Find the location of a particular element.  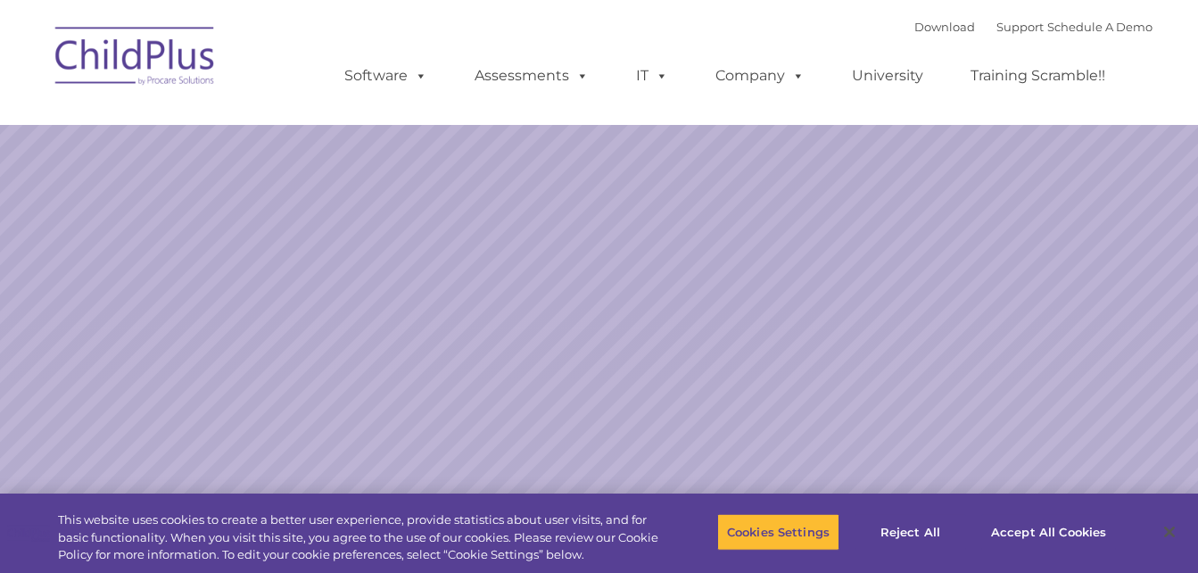

button: Close is located at coordinates (1169, 532).